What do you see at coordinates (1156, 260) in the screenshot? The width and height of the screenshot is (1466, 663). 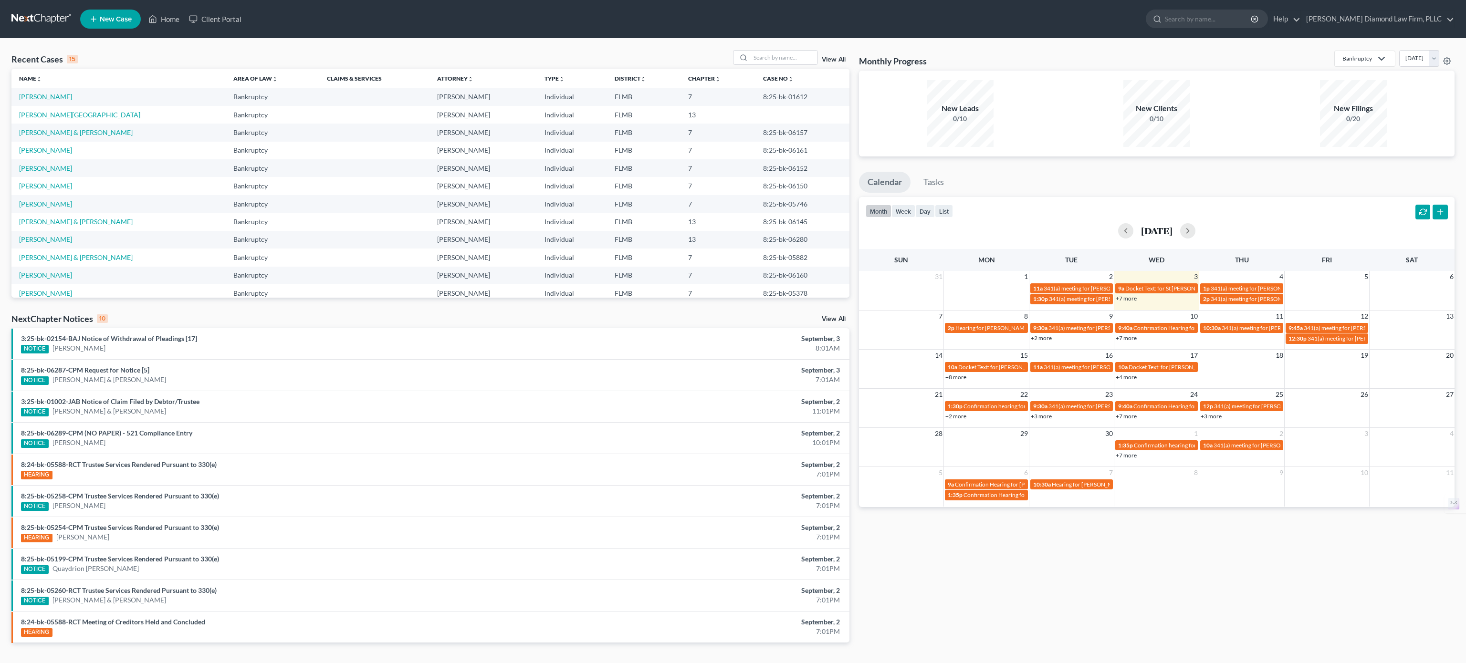 I see `span: Wed` at bounding box center [1156, 260].